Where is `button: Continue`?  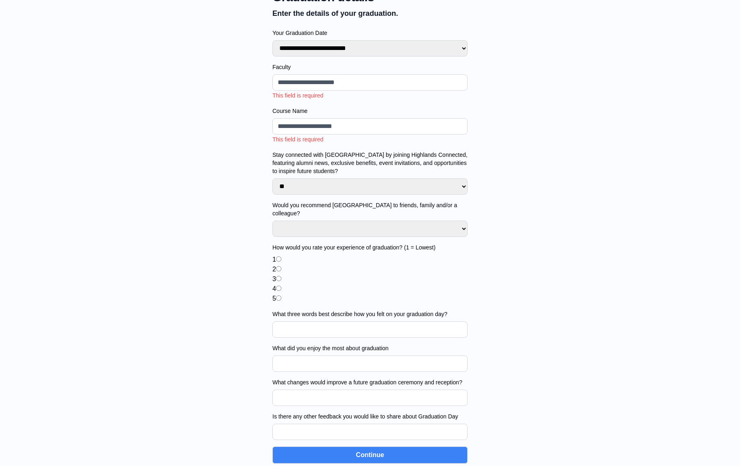
button: Continue is located at coordinates (370, 456).